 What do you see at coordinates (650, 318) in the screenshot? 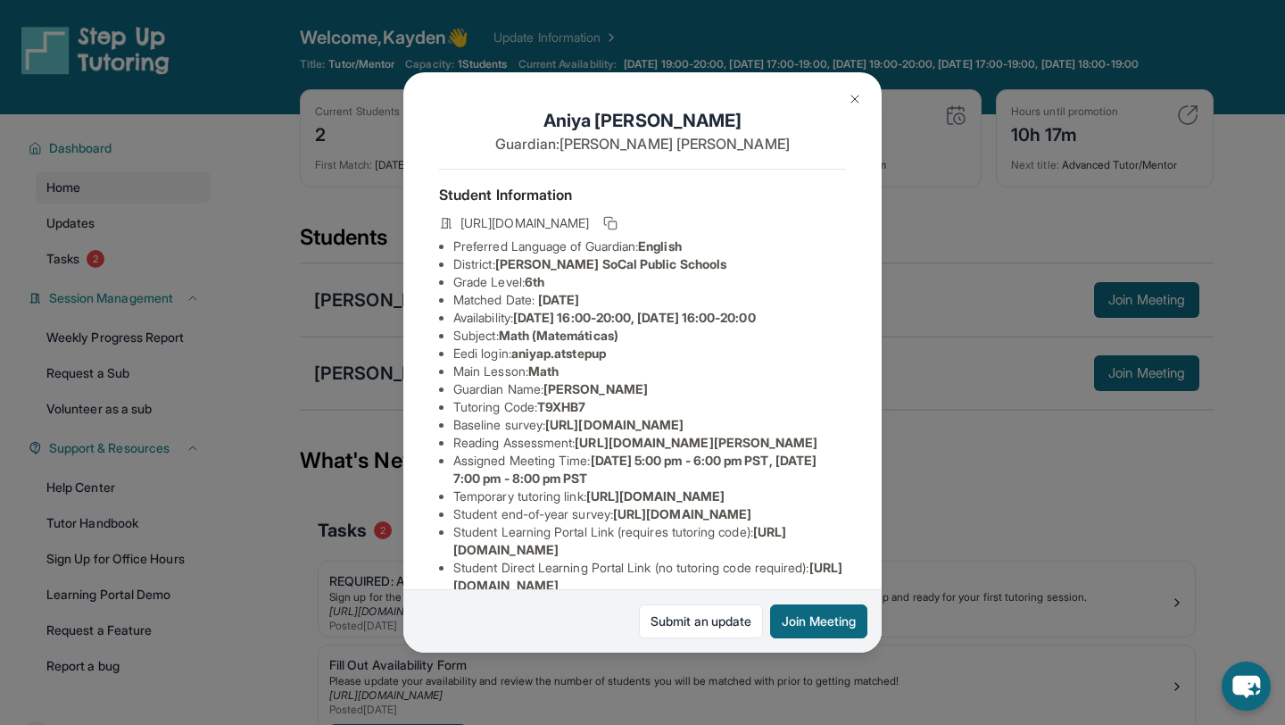
I see `li: Availability:` at bounding box center [650, 318].